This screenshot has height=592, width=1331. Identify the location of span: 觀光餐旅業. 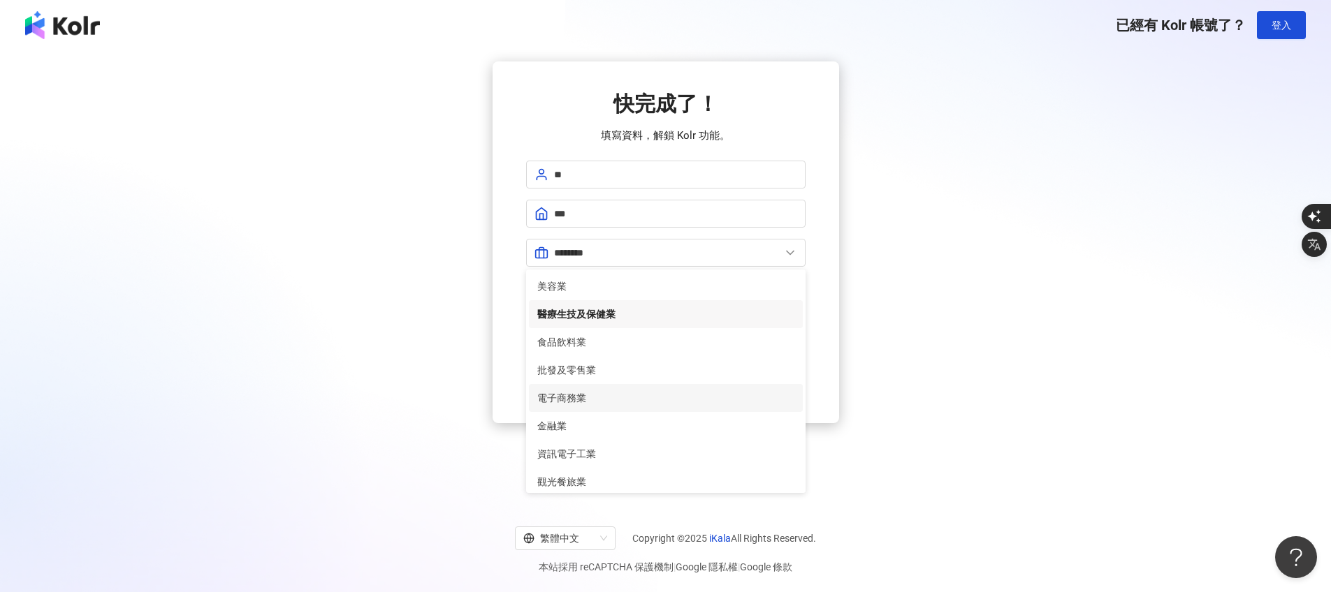
(666, 482).